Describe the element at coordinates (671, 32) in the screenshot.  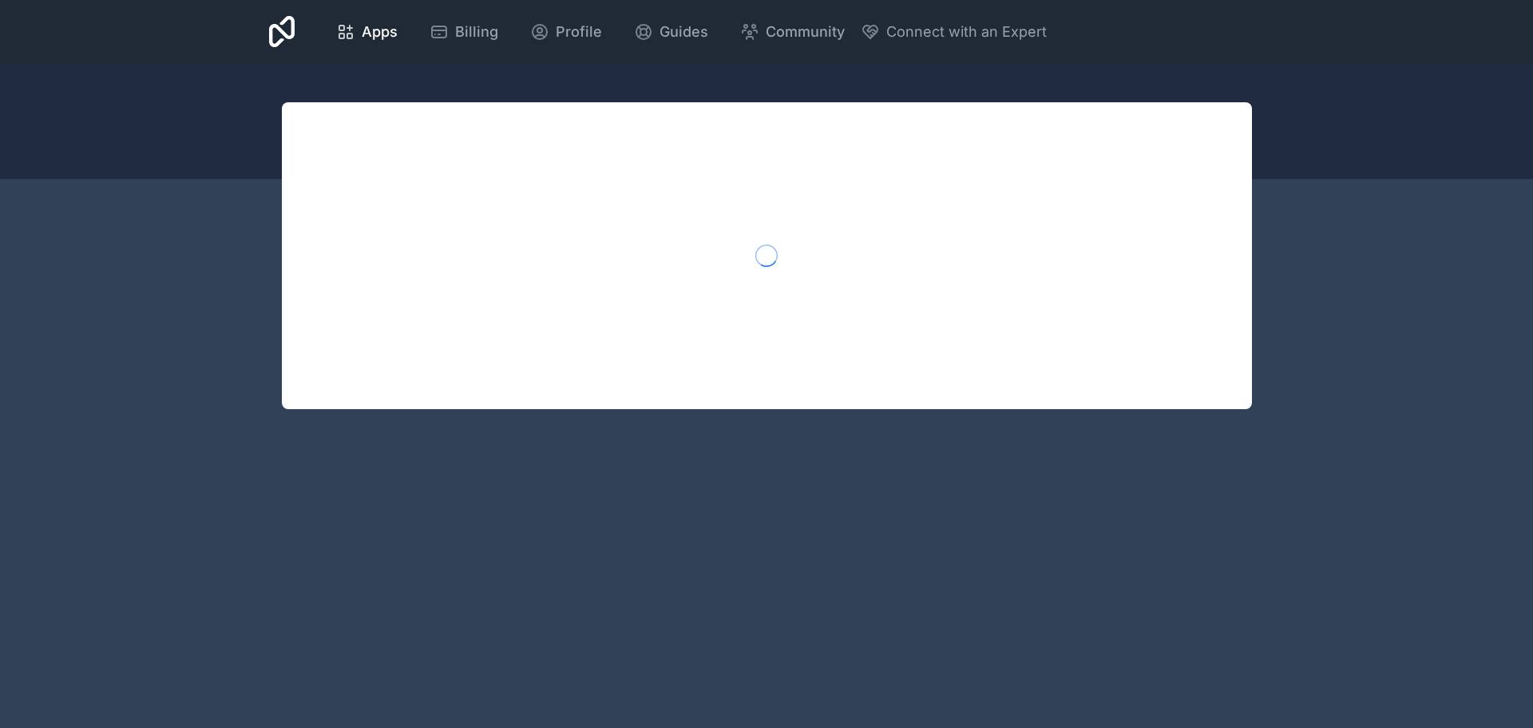
I see `a: Guides` at that location.